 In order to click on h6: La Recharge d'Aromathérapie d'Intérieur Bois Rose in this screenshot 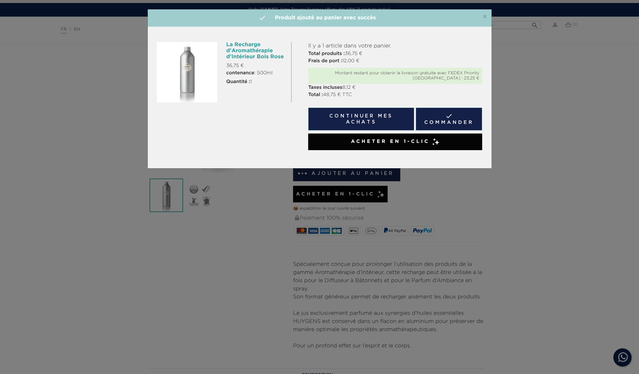, I will do `click(256, 51)`.